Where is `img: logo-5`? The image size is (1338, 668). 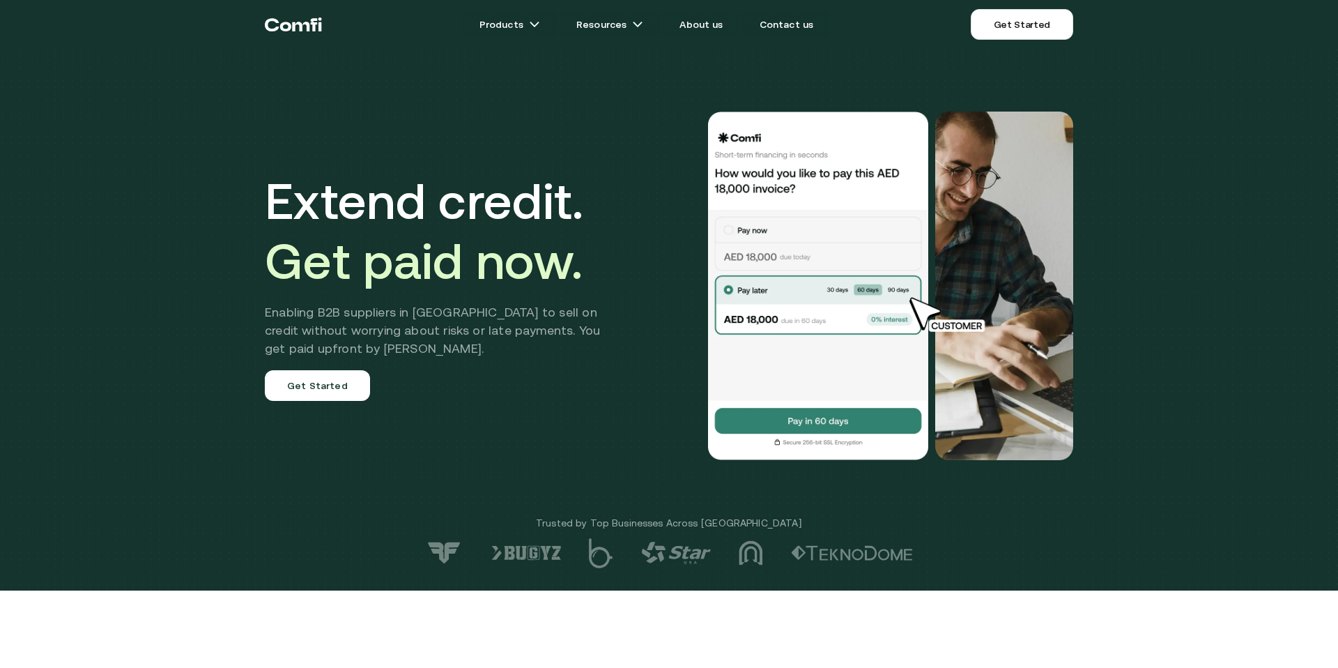
img: logo-5 is located at coordinates (601, 553).